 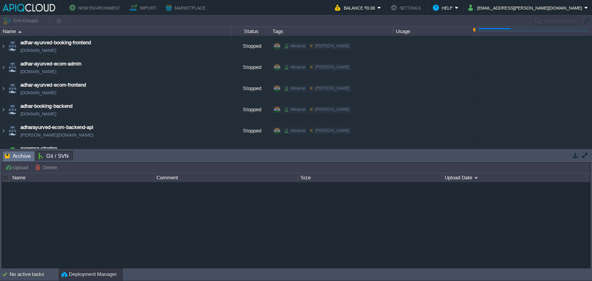 What do you see at coordinates (356, 8) in the screenshot?
I see `button: Balance ₹0.00` at bounding box center [356, 8].